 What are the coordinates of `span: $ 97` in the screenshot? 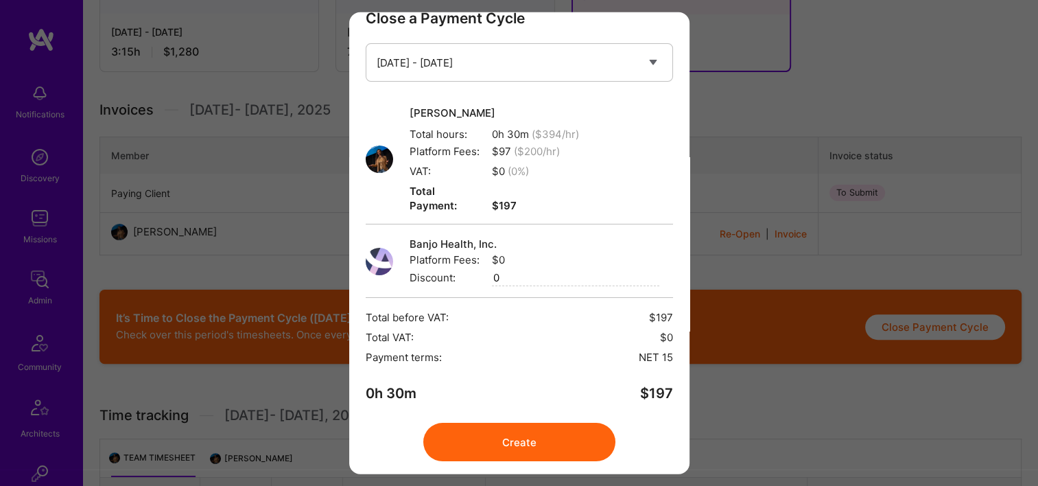 It's located at (494, 151).